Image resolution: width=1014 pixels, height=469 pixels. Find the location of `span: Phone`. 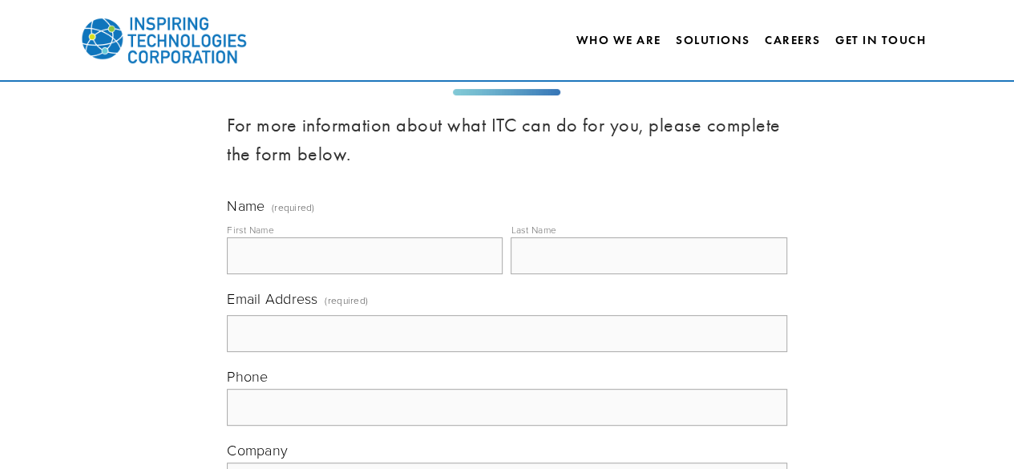

span: Phone is located at coordinates (247, 376).